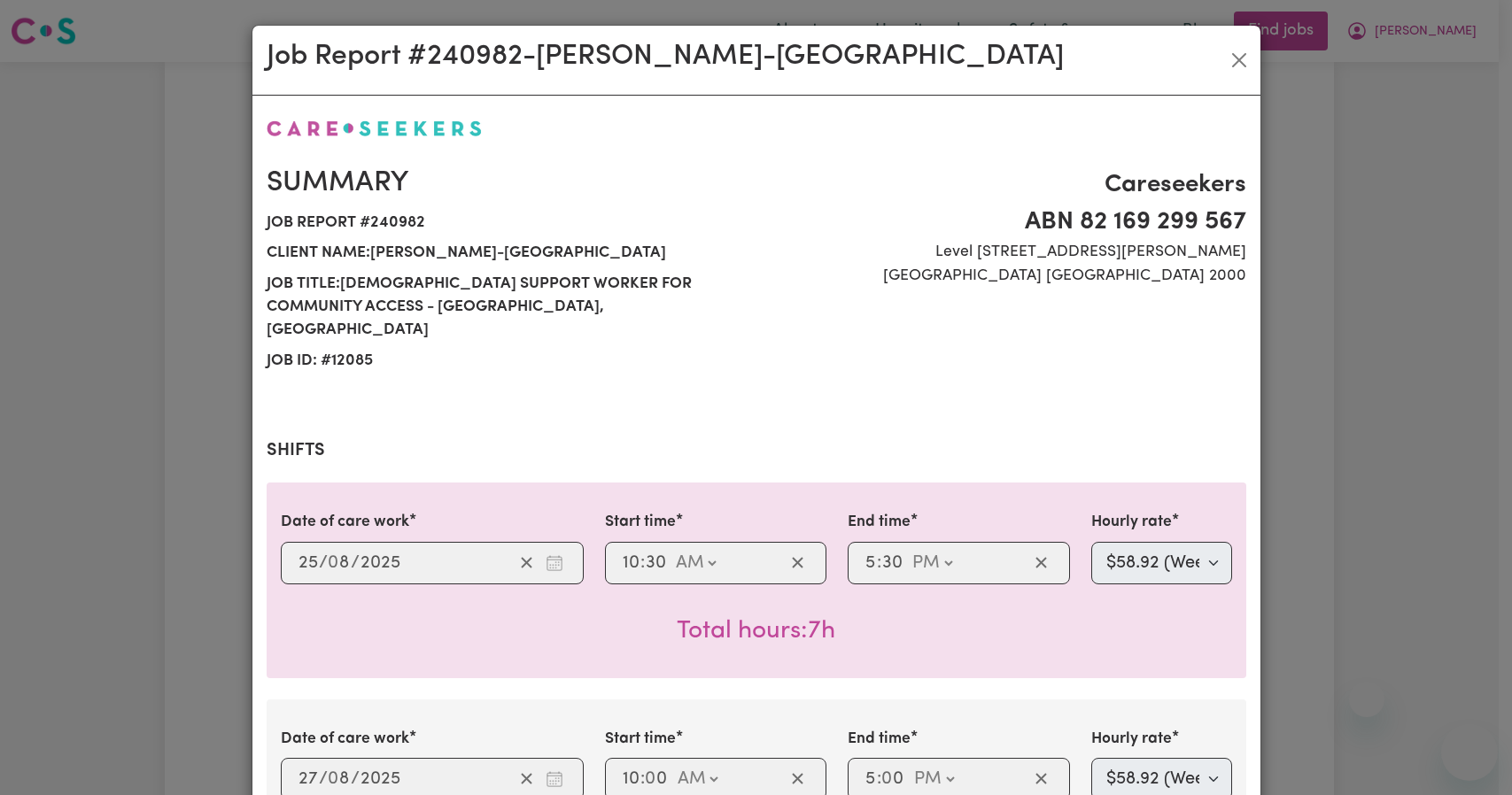 This screenshot has width=1512, height=795. What do you see at coordinates (1006, 222) in the screenshot?
I see `span: ABN 82 169 299 567` at bounding box center [1006, 222].